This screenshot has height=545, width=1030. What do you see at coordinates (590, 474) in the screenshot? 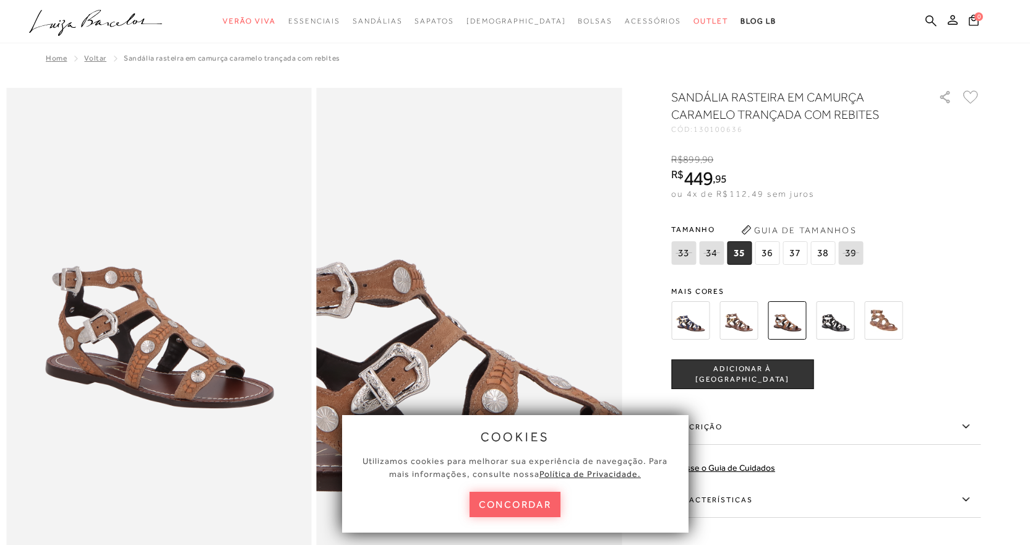
I see `u: Política de Privacidade.` at bounding box center [590, 474].